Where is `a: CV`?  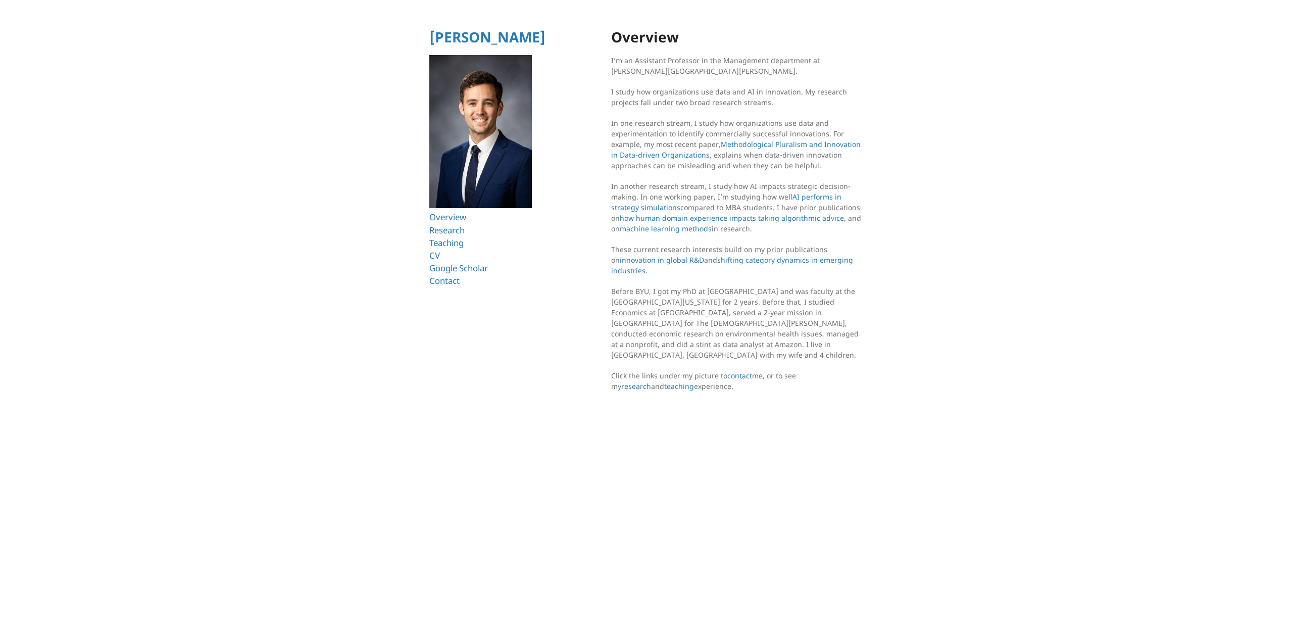 a: CV is located at coordinates (434, 255).